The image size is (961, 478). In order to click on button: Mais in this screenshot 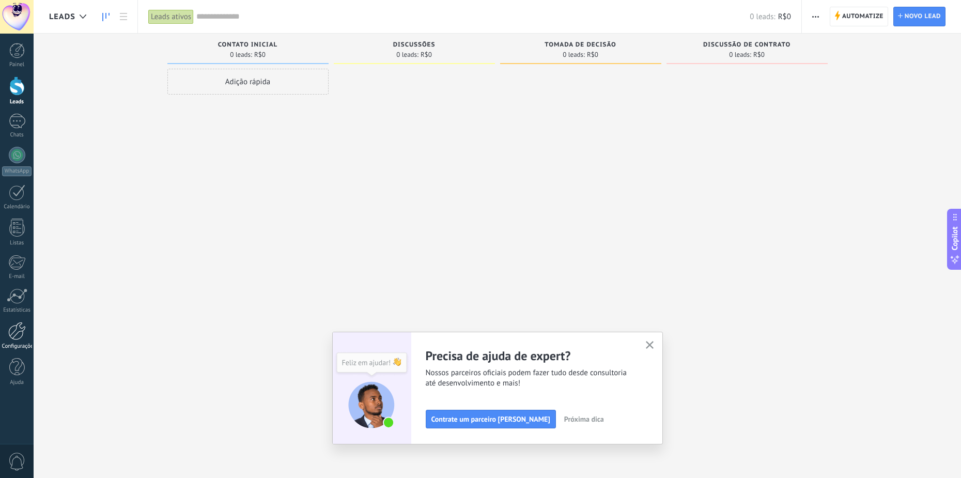, I will do `click(815, 17)`.